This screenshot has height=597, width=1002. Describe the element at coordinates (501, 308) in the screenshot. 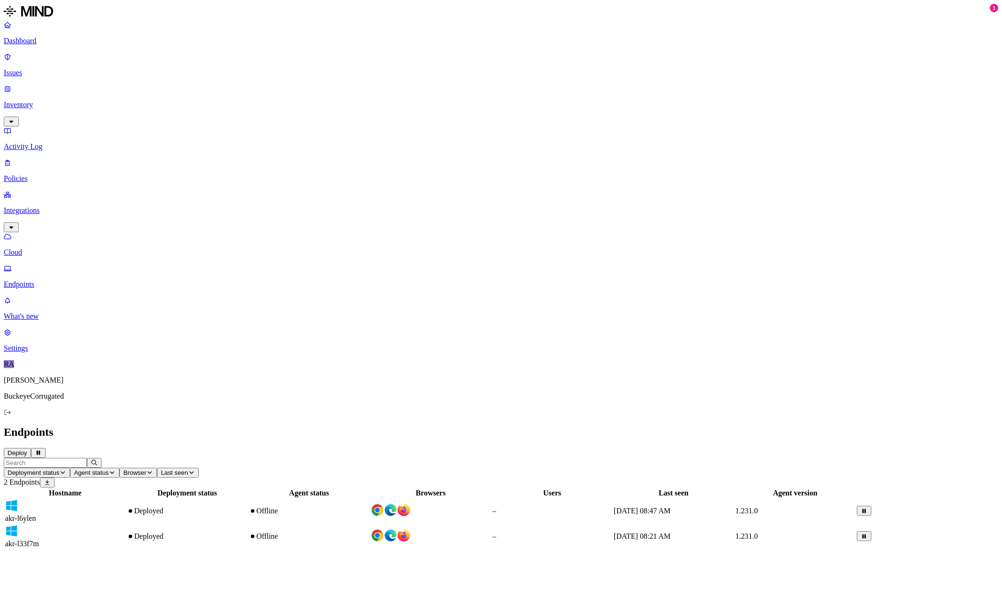

I see `a: What's new` at that location.